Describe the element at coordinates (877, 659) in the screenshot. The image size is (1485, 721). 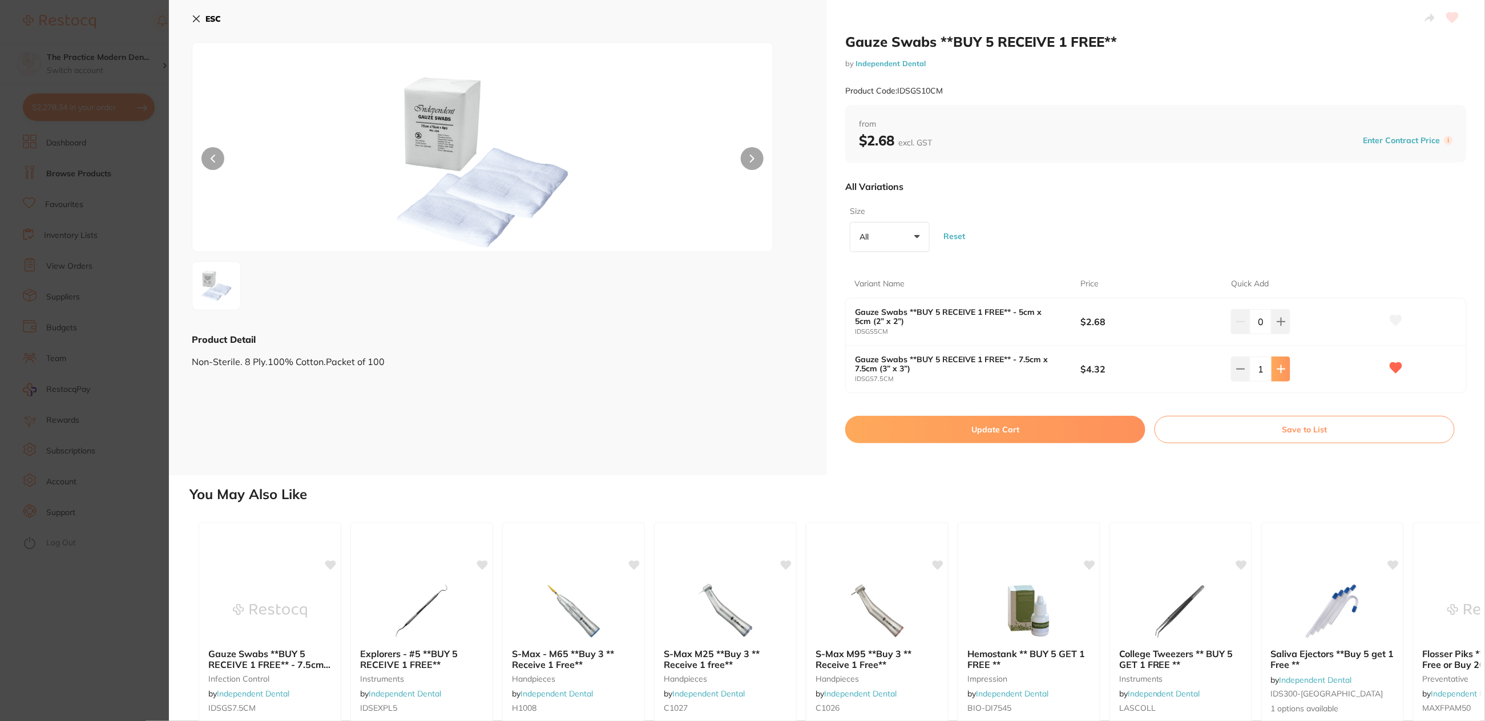
I see `b: S-Max M95 **Buy 3 ** Receive 1 Free**` at that location.